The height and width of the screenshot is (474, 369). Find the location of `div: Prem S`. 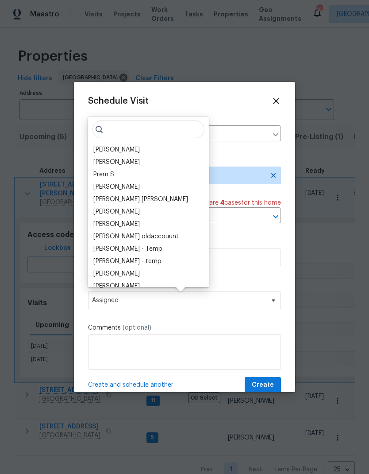

div: Prem S is located at coordinates (104, 174).